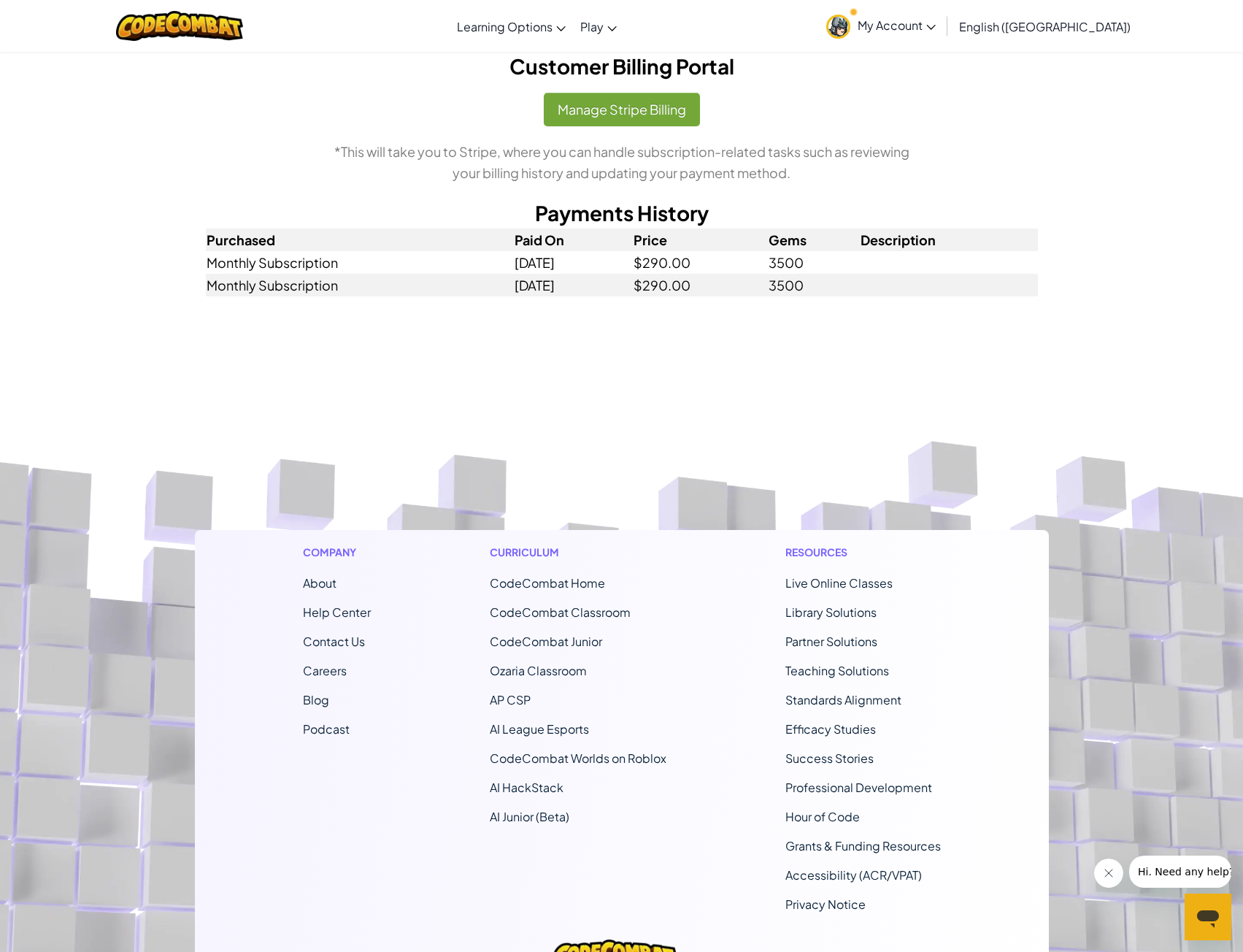  Describe the element at coordinates (822, 816) in the screenshot. I see `a: Hour of Code` at that location.